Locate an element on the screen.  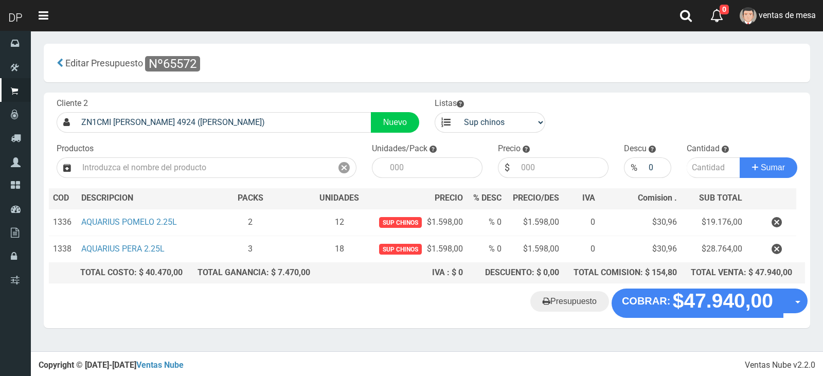
a: Ventas Nube is located at coordinates (160, 365).